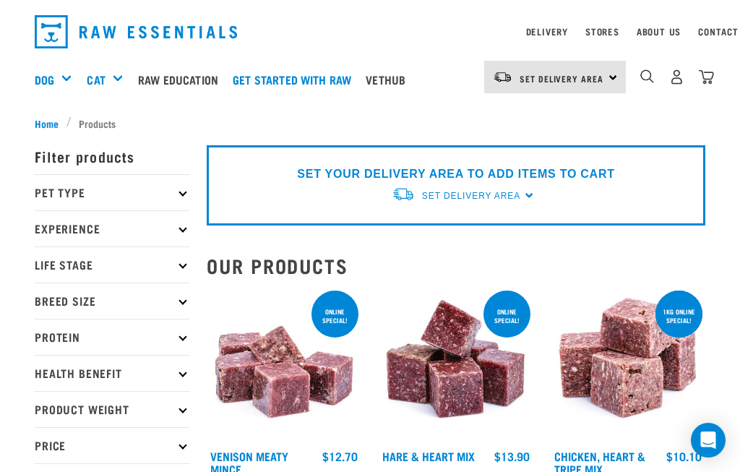 This screenshot has width=740, height=472. I want to click on nav: breadcrumbs, so click(370, 123).